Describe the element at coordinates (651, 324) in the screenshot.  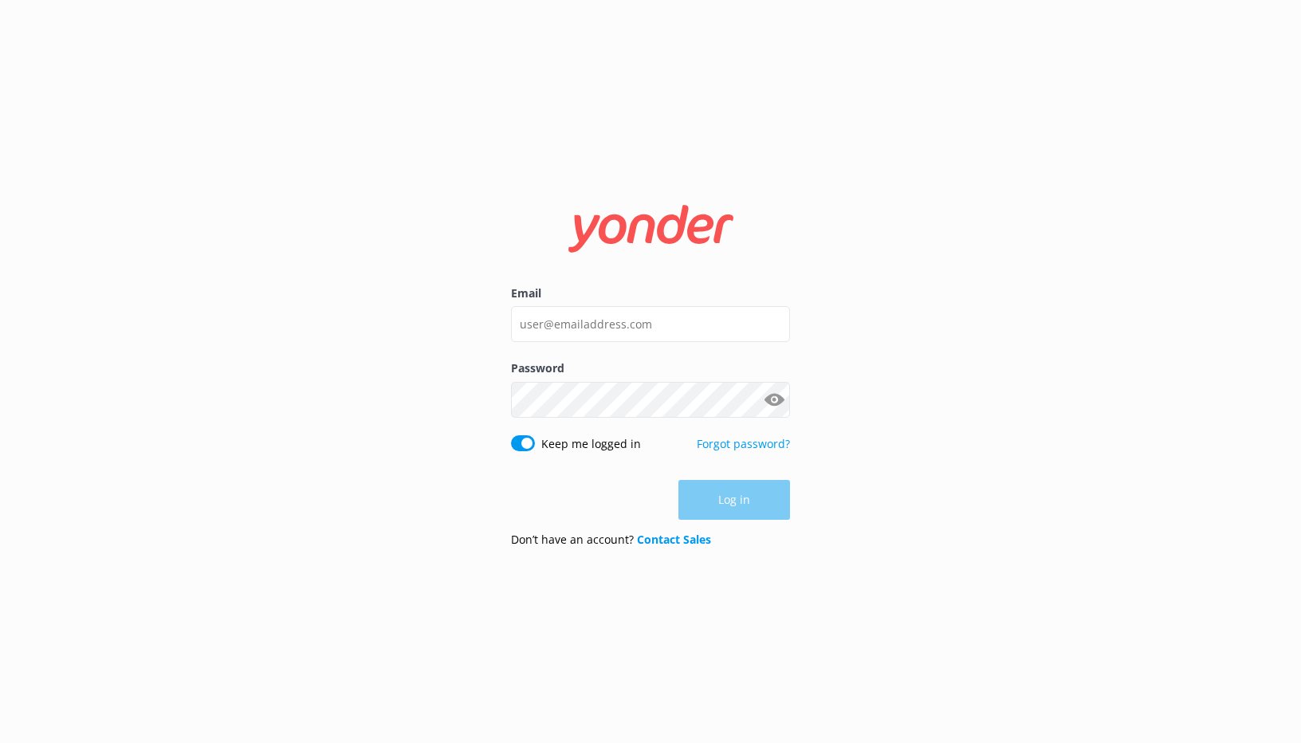
I see `input: user@emailaddress.com` at that location.